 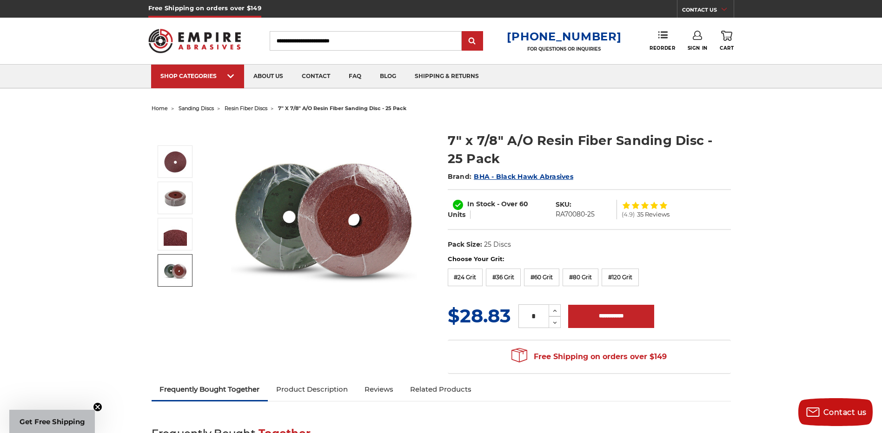 I want to click on span: BHA - Black Hawk Abrasives, so click(x=524, y=177).